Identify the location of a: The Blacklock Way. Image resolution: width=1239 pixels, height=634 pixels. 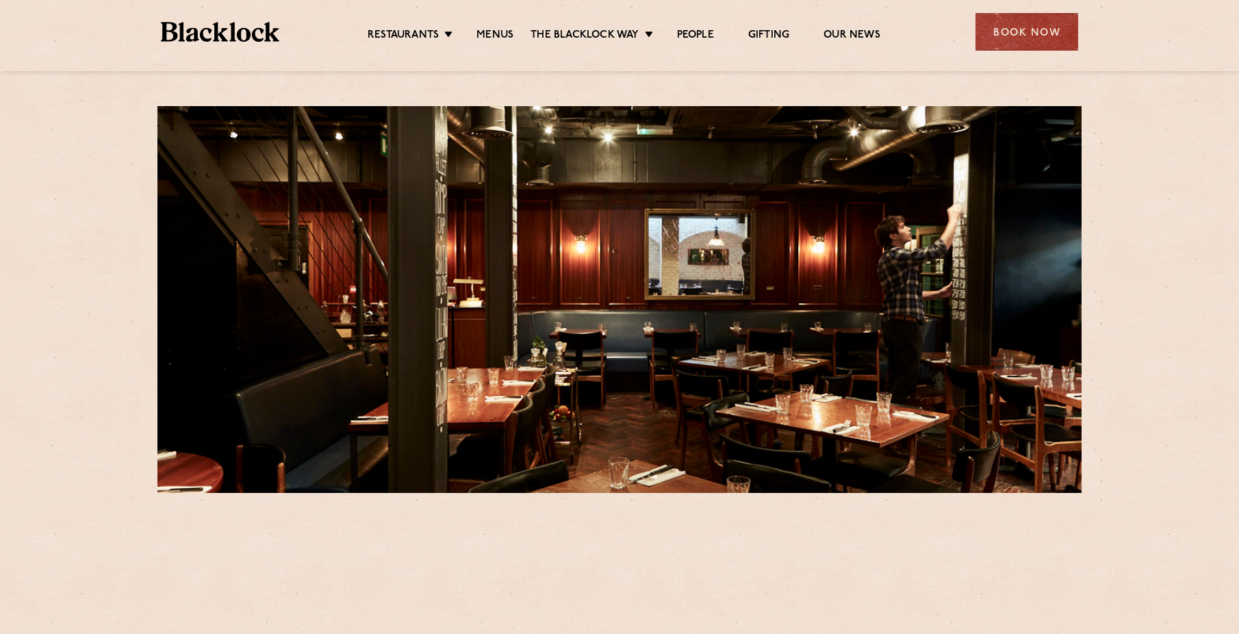
(585, 36).